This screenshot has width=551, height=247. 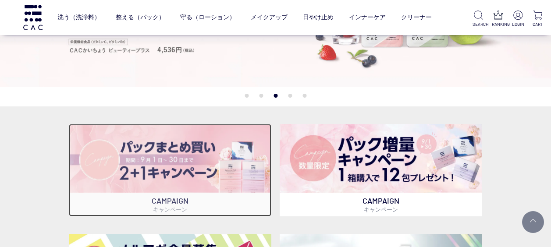 What do you see at coordinates (269, 18) in the screenshot?
I see `a: メイクアップ` at bounding box center [269, 18].